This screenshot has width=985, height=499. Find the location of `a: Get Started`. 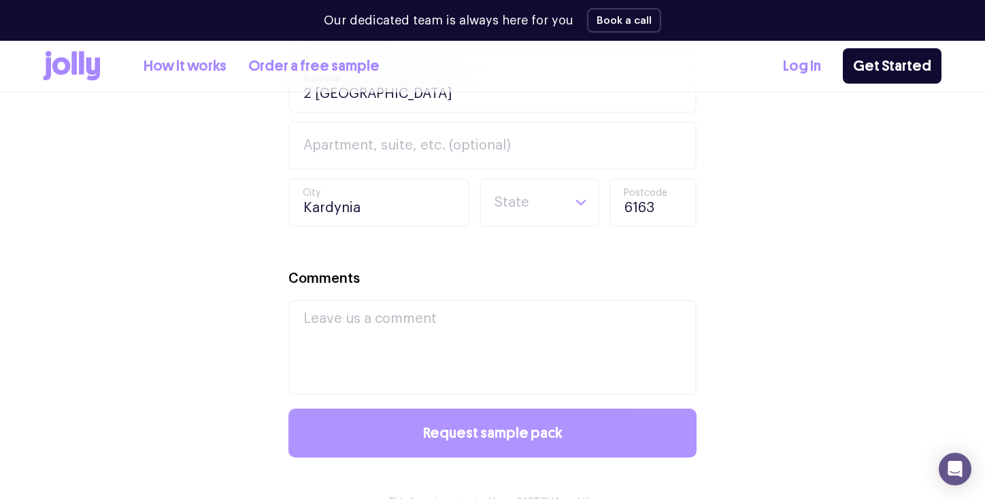

a: Get Started is located at coordinates (892, 66).